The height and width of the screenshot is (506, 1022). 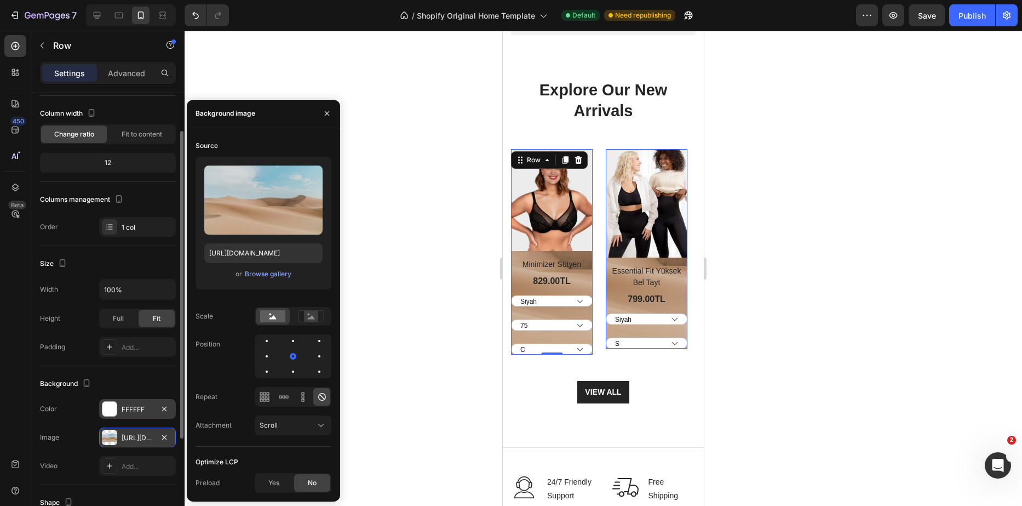 What do you see at coordinates (50, 318) in the screenshot?
I see `div: Height` at bounding box center [50, 318].